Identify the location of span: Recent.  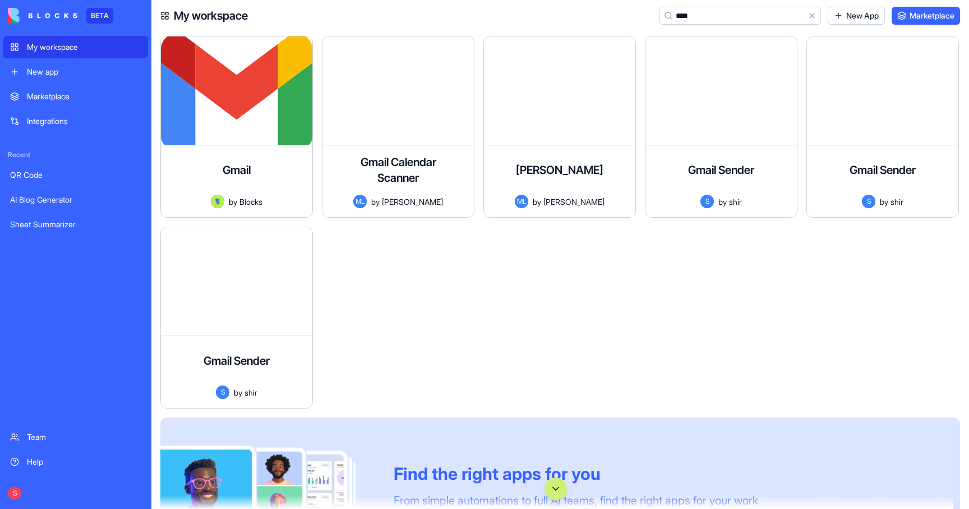
(76, 155).